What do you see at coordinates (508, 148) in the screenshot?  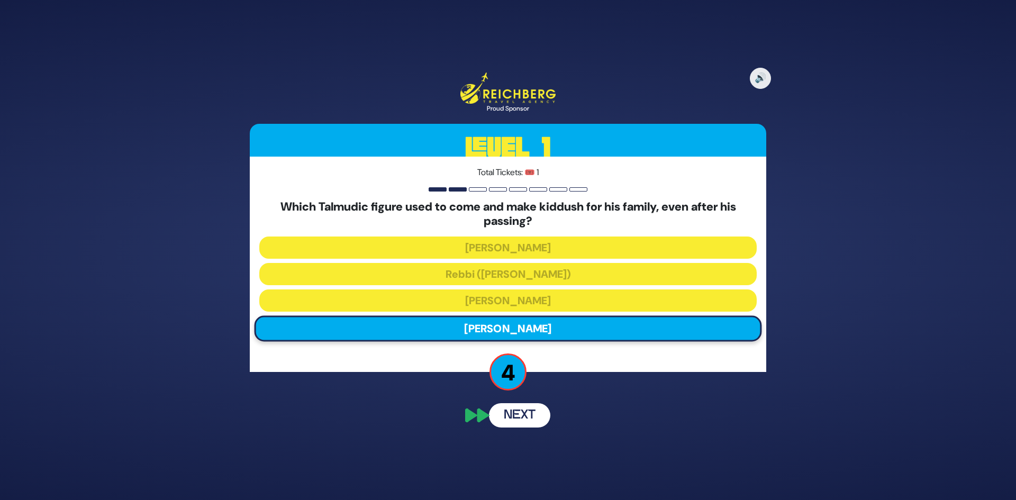 I see `h3: Level 1` at bounding box center [508, 148].